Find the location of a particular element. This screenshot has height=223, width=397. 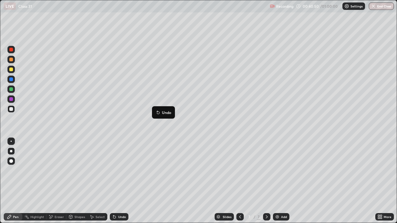

p: LIVE is located at coordinates (10, 6).